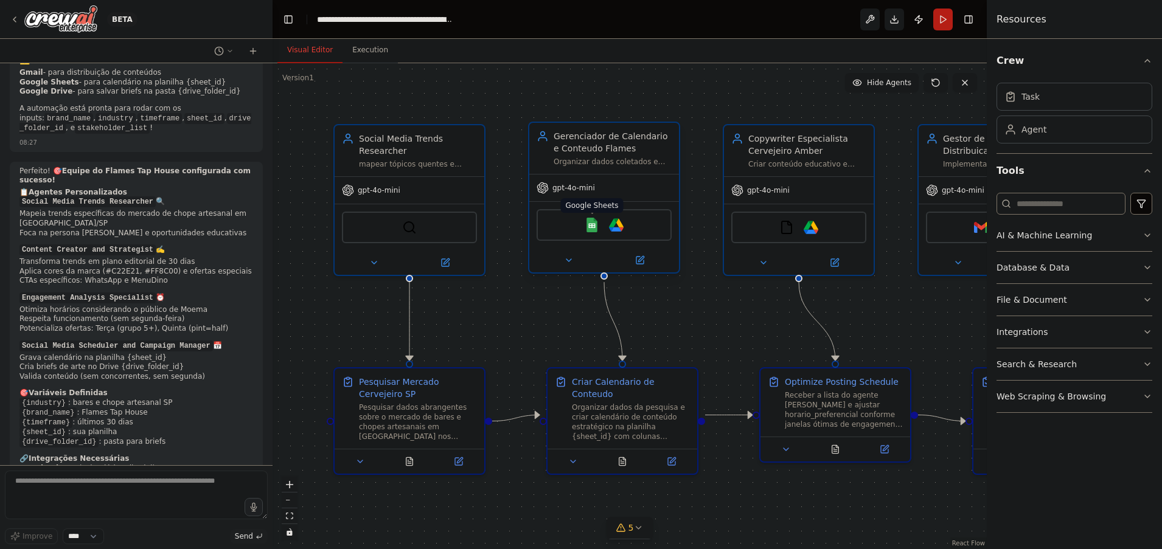 This screenshot has width=1162, height=549. Describe the element at coordinates (122, 19) in the screenshot. I see `div: BETA` at that location.